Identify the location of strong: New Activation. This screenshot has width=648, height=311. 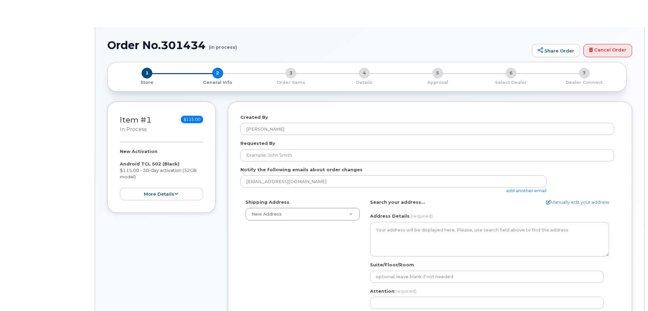
(138, 151).